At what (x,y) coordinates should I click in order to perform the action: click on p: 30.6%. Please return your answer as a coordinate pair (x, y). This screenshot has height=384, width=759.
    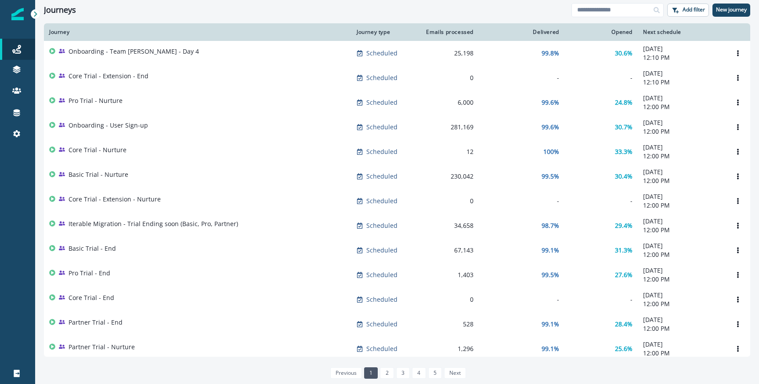
    Looking at the image, I should click on (624, 53).